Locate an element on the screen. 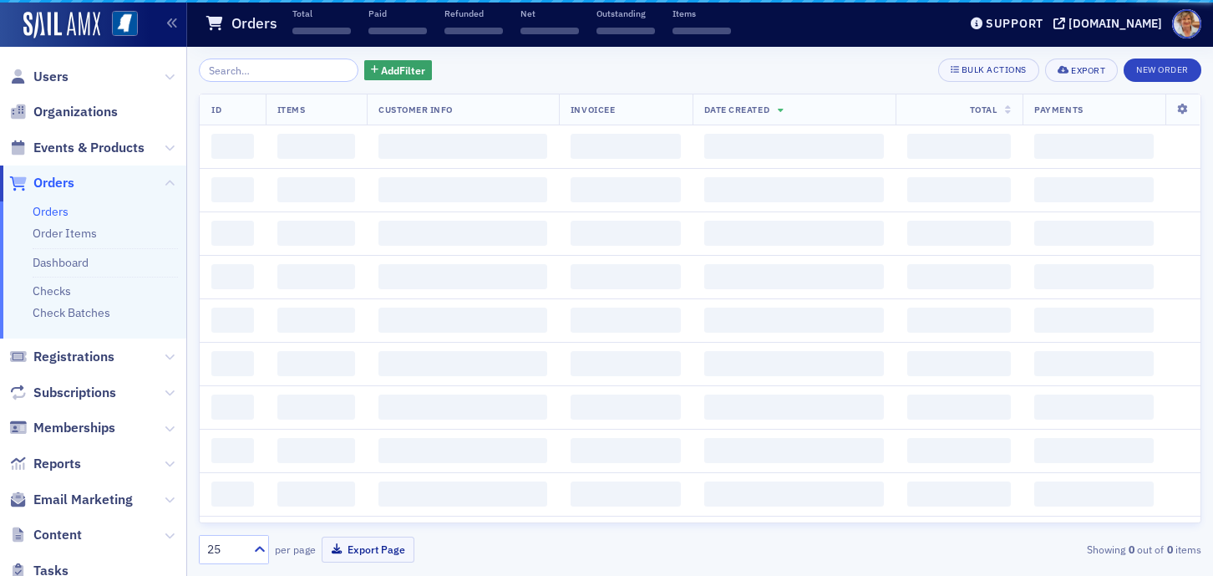  p: Net is located at coordinates (550, 13).